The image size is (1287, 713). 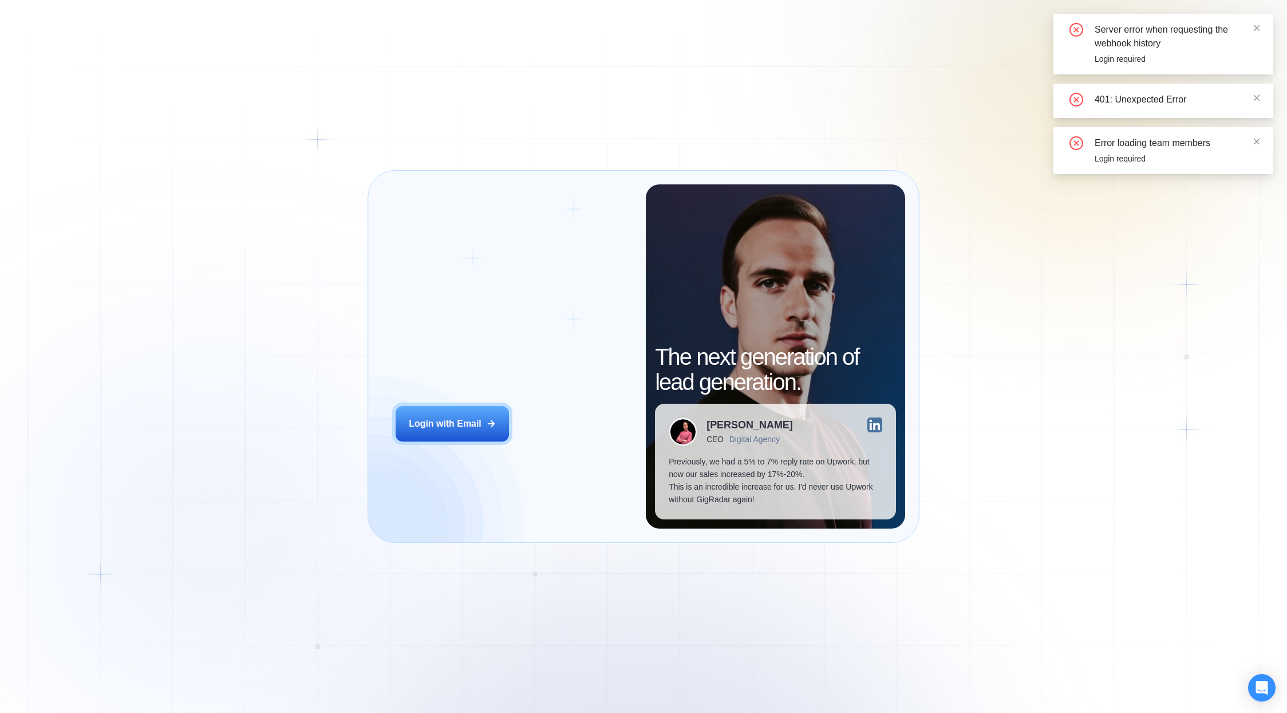 What do you see at coordinates (714, 439) in the screenshot?
I see `div: CEO` at bounding box center [714, 439].